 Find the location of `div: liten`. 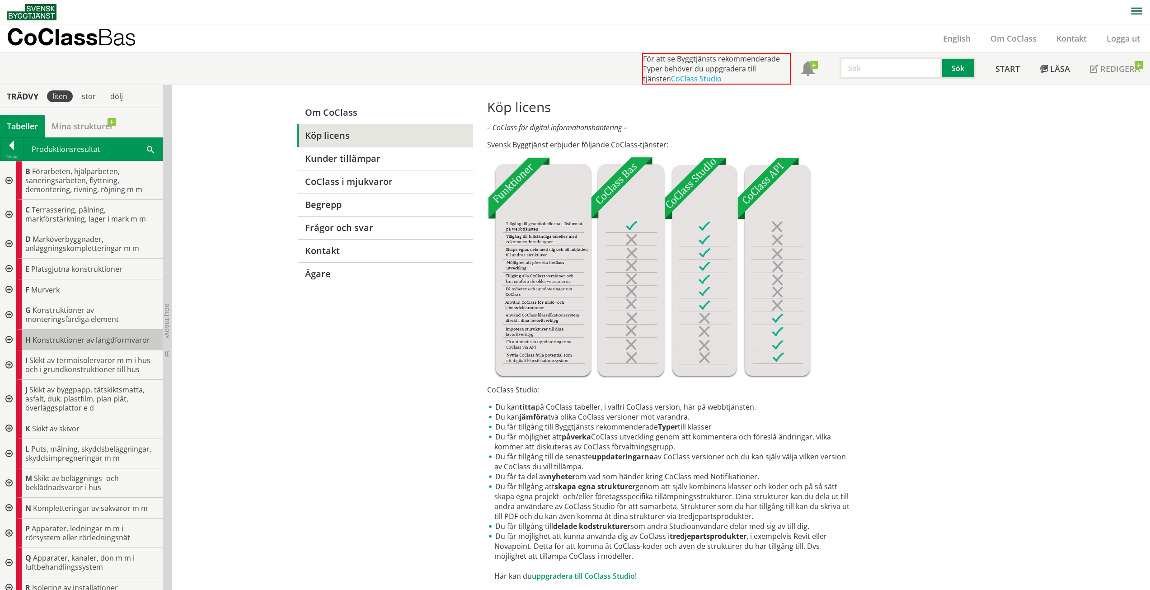

div: liten is located at coordinates (60, 96).